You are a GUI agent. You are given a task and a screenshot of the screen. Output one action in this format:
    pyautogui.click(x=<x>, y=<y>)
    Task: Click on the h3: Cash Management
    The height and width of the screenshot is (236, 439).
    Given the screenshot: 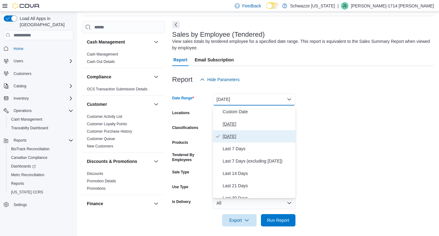 What is the action you would take?
    pyautogui.click(x=106, y=42)
    